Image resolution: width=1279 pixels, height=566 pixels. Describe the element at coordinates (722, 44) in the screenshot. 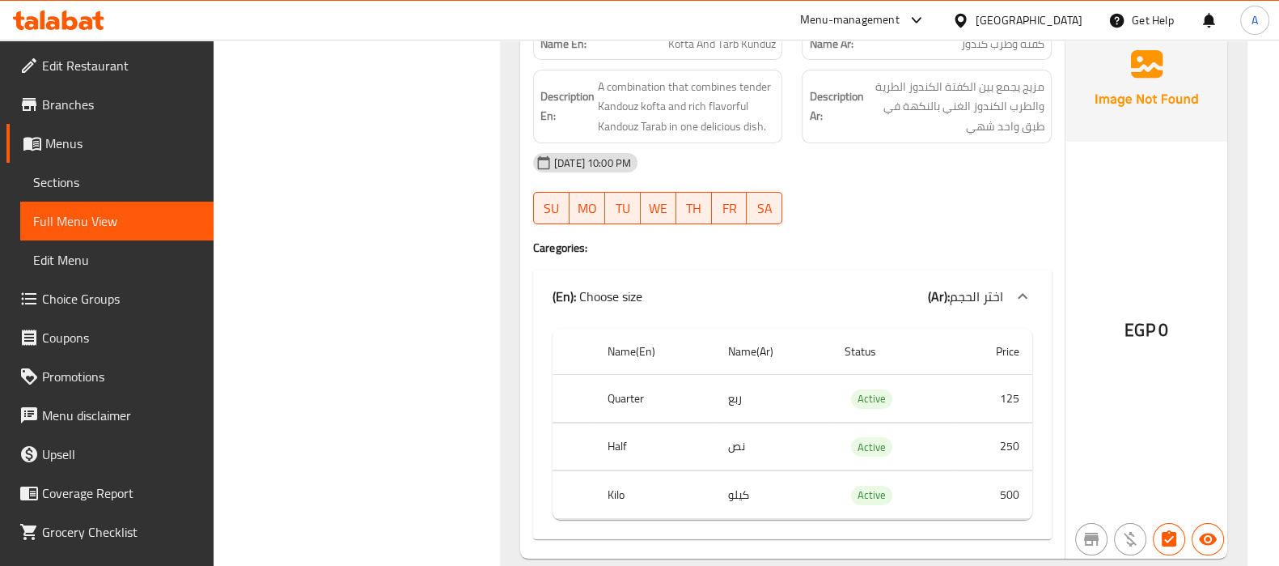

I see `span: Kofta And Tarb Kunduz` at that location.